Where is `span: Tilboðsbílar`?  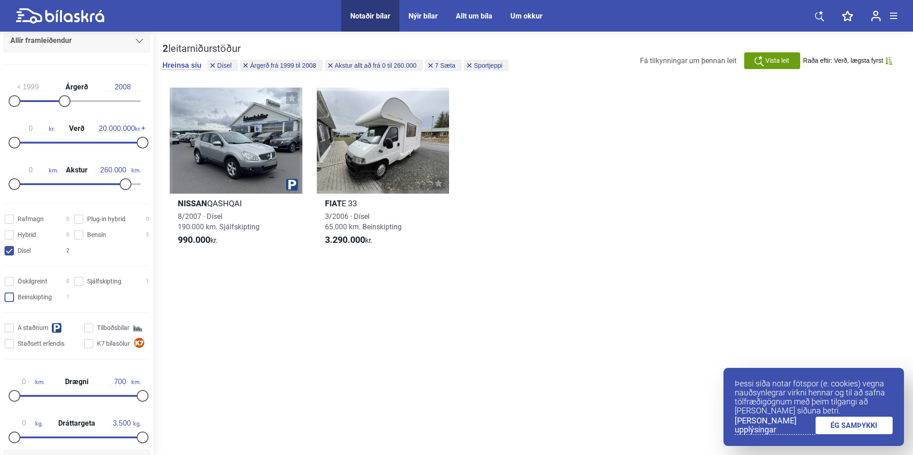
span: Tilboðsbílar is located at coordinates (113, 328).